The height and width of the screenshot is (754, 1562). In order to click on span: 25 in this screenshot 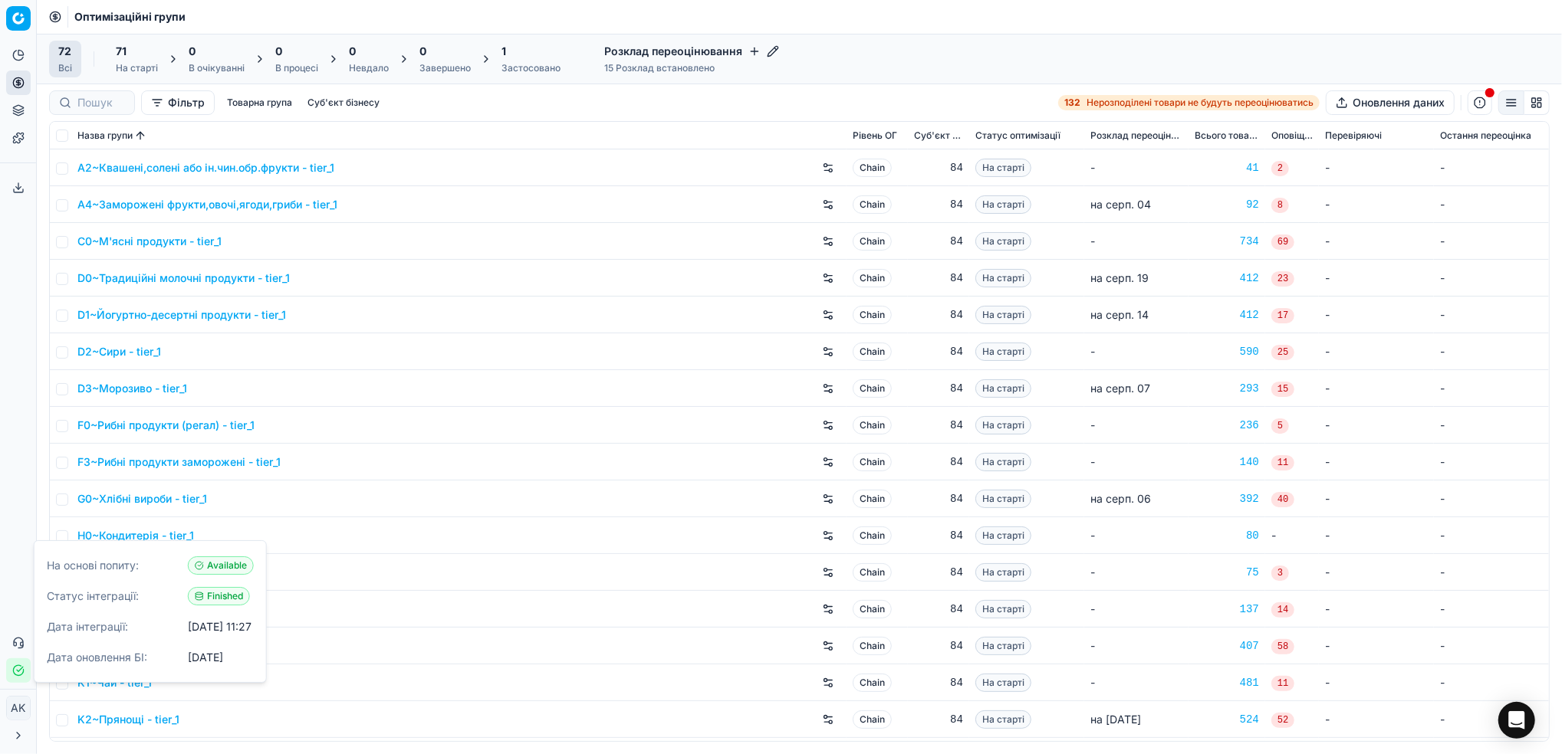, I will do `click(1283, 353)`.